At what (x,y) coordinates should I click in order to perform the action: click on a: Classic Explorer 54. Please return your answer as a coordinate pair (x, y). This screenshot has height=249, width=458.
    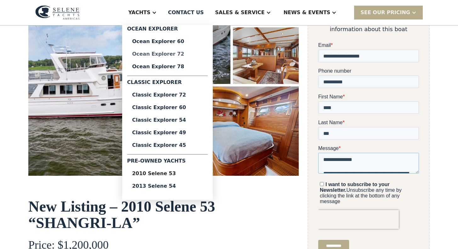
    Looking at the image, I should click on (168, 120).